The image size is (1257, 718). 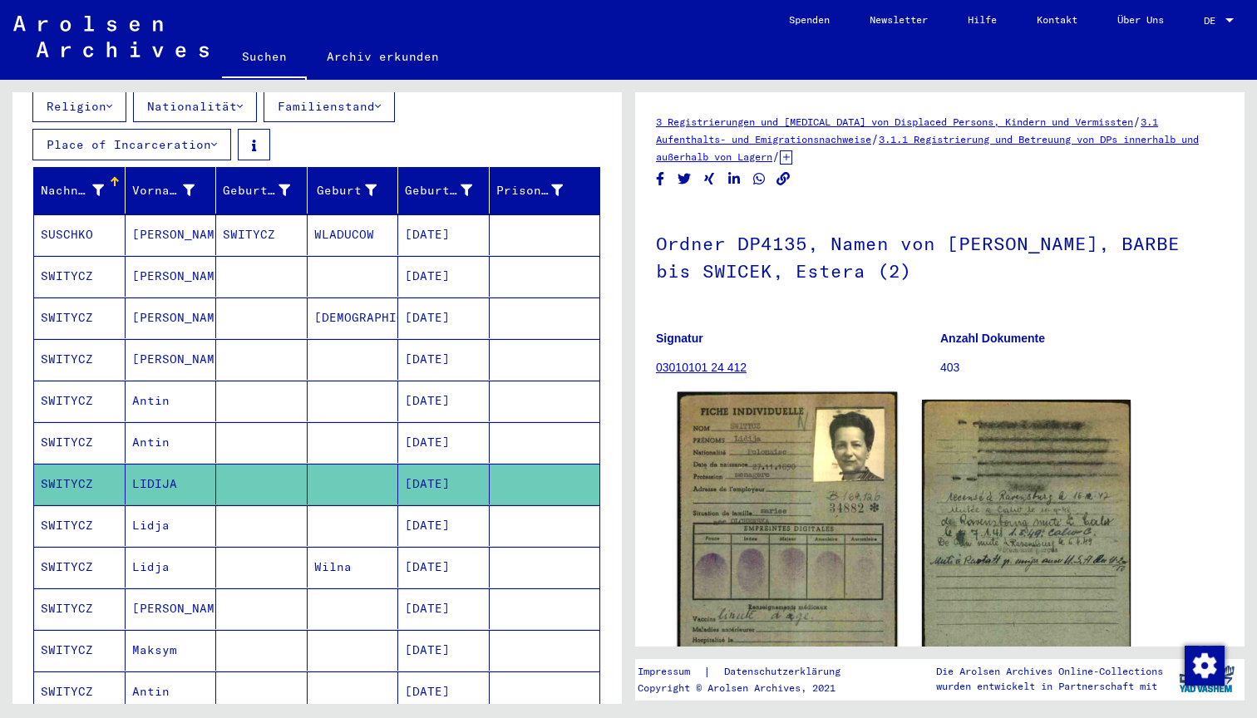 I want to click on a: Archiv erkunden, so click(x=382, y=57).